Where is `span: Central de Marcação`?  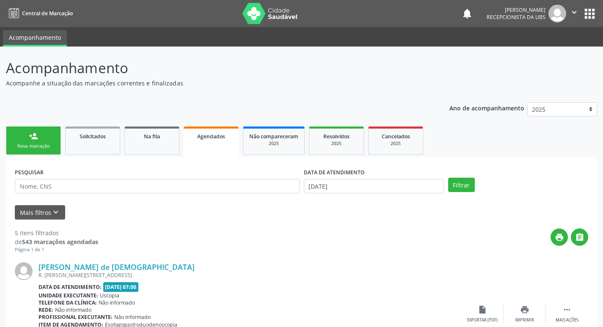
span: Central de Marcação is located at coordinates (47, 13).